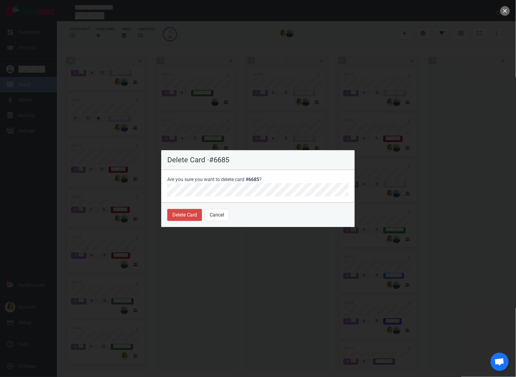 The height and width of the screenshot is (377, 516). I want to click on button: Cancel, so click(217, 215).